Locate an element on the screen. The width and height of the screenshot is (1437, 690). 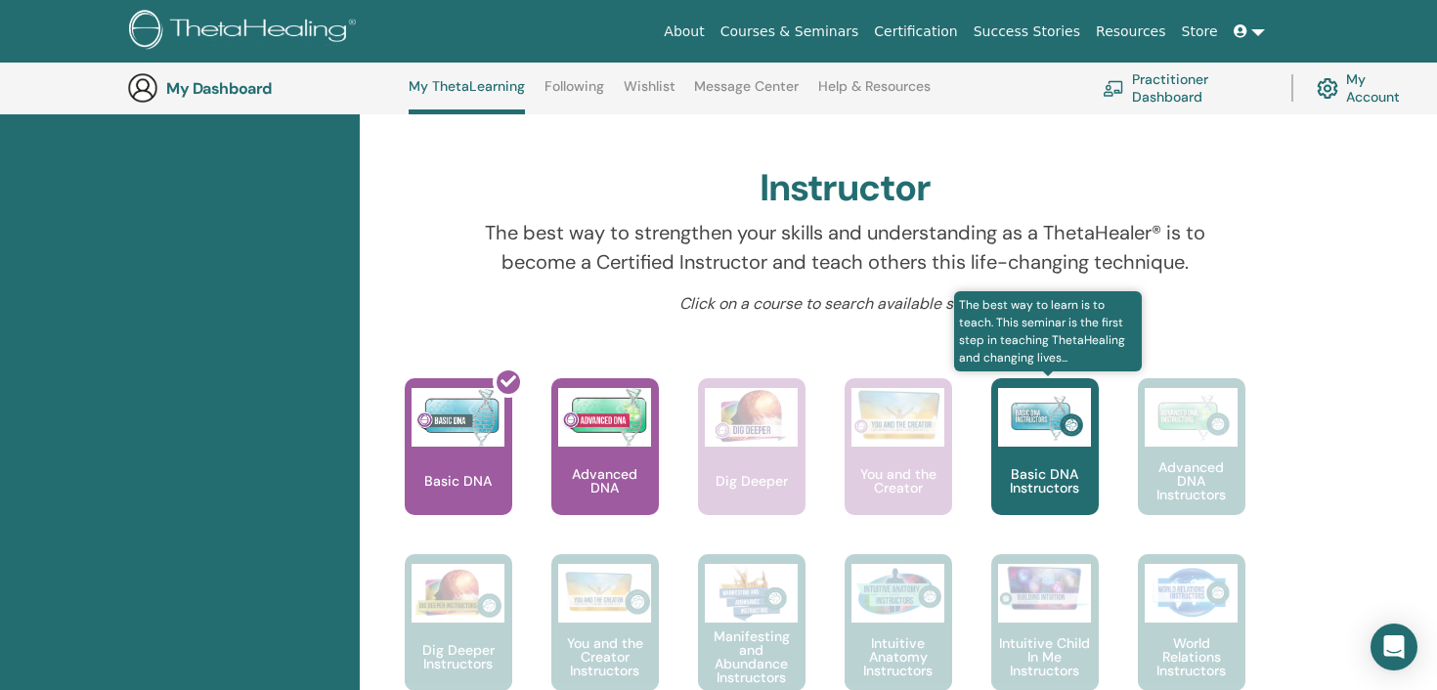
p: Basic DNA Instructors is located at coordinates (1045, 481).